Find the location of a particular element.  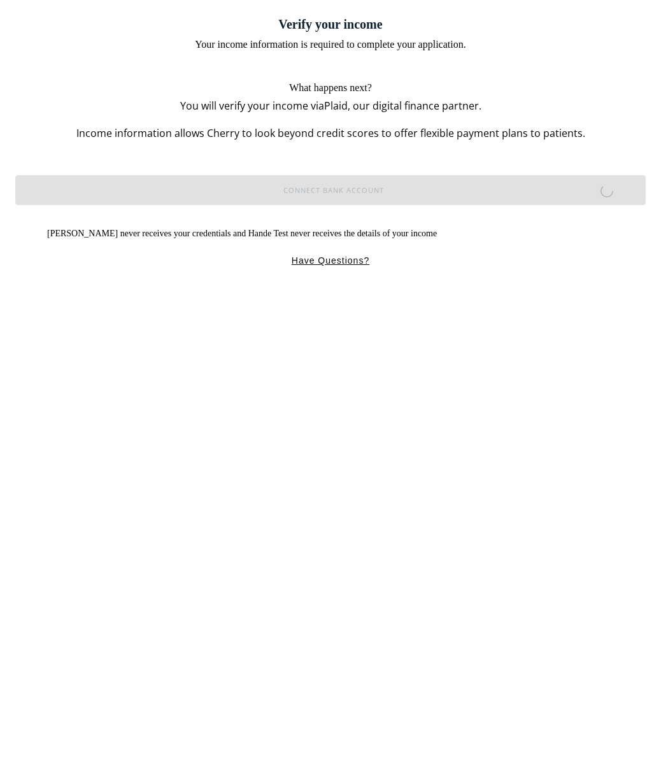

img: info_circle_outline.svg is located at coordinates (36, 233).